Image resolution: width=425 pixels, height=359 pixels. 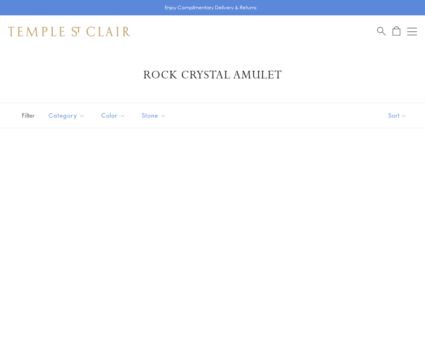 What do you see at coordinates (155, 115) in the screenshot?
I see `span: Stone` at bounding box center [155, 115].